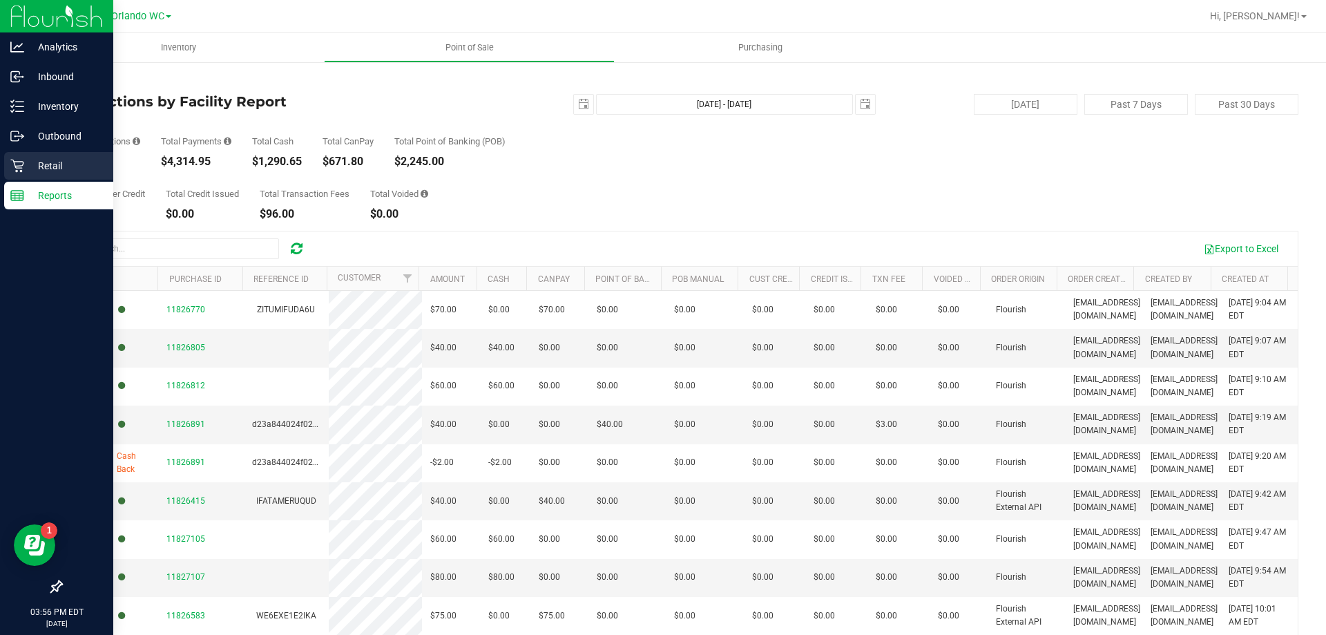 The height and width of the screenshot is (635, 1326). What do you see at coordinates (267, 101) in the screenshot?
I see `h4: Transactions by Facility Report` at bounding box center [267, 101].